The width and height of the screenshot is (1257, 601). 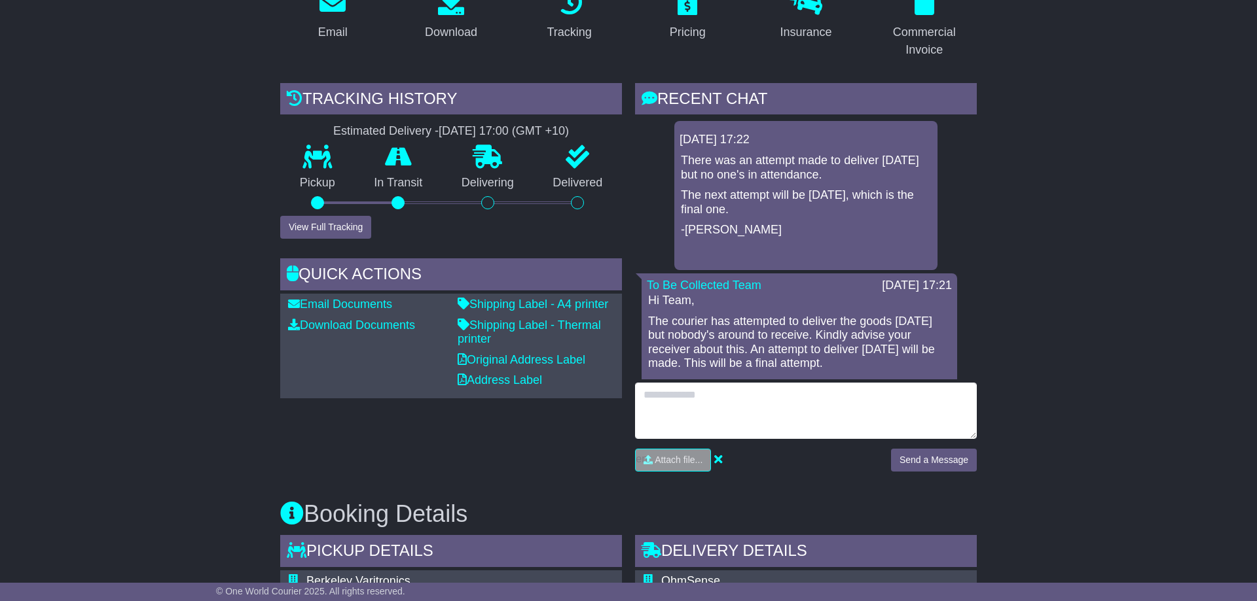 I want to click on h3: Booking Details, so click(x=628, y=514).